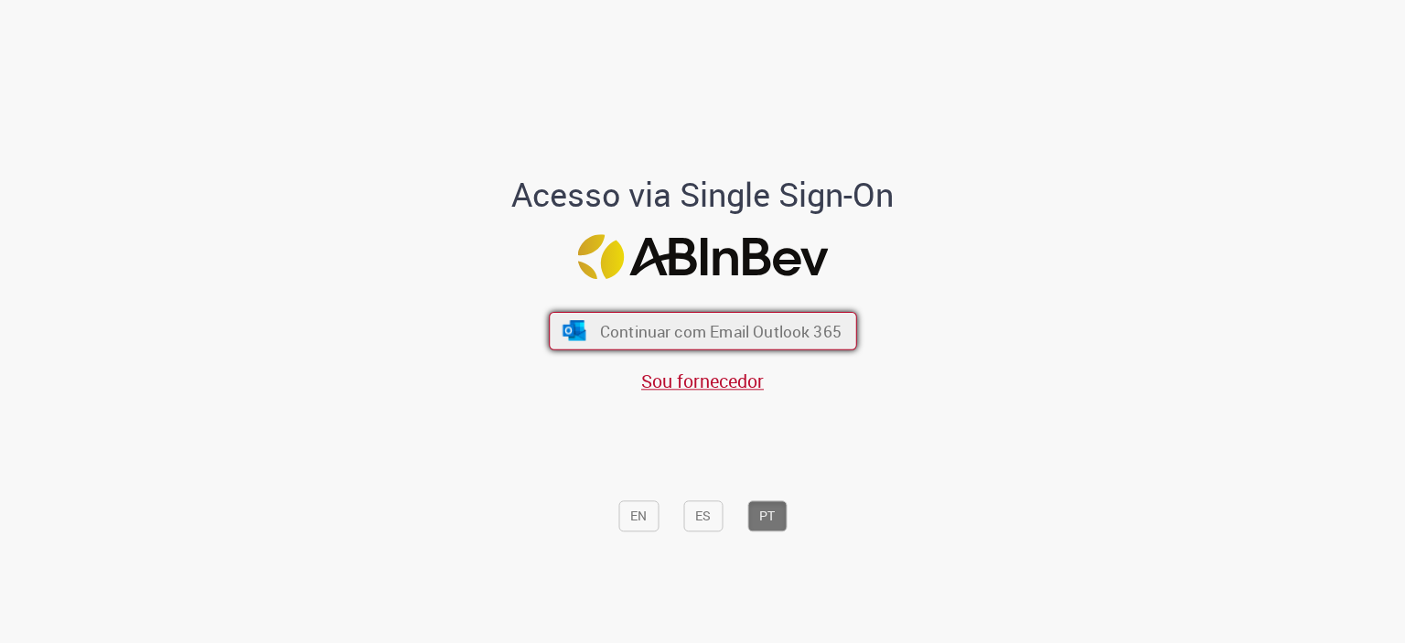 The width and height of the screenshot is (1405, 643). Describe the element at coordinates (702, 195) in the screenshot. I see `h1: Acesso via Single Sign-On` at that location.